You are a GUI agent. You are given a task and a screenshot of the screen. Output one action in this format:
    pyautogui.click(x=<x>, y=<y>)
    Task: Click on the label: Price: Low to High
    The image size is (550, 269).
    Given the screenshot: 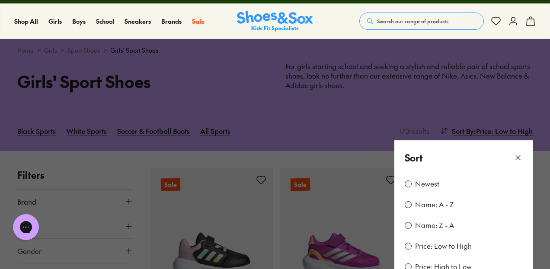 What is the action you would take?
    pyautogui.click(x=443, y=247)
    